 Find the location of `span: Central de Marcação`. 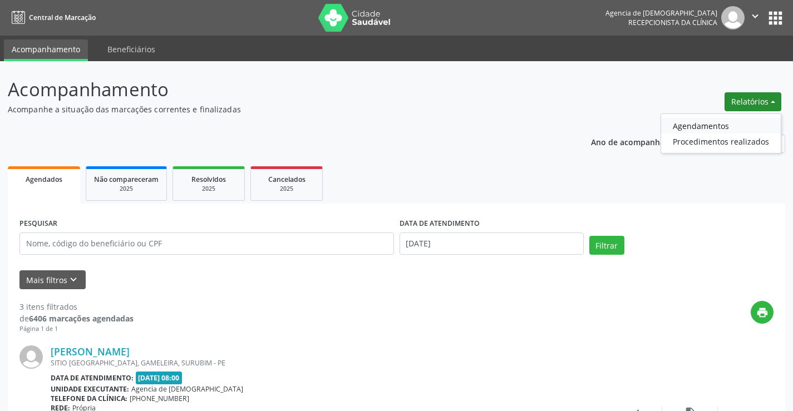

span: Central de Marcação is located at coordinates (62, 17).